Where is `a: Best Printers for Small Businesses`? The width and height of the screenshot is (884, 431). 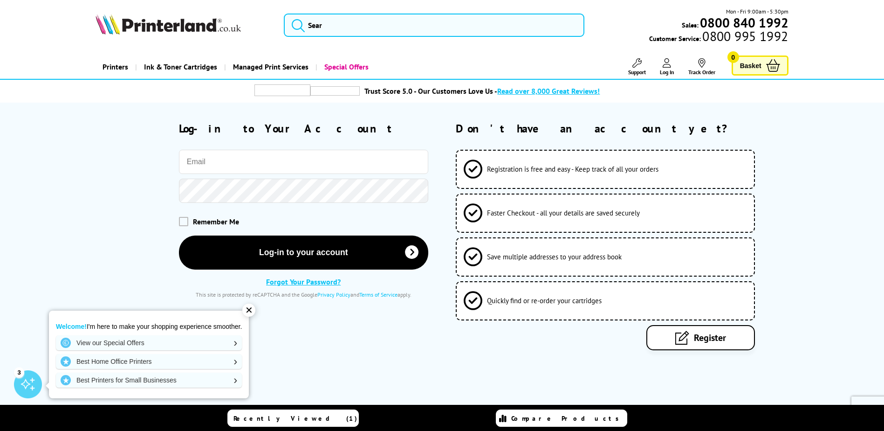 a: Best Printers for Small Businesses is located at coordinates (149, 380).